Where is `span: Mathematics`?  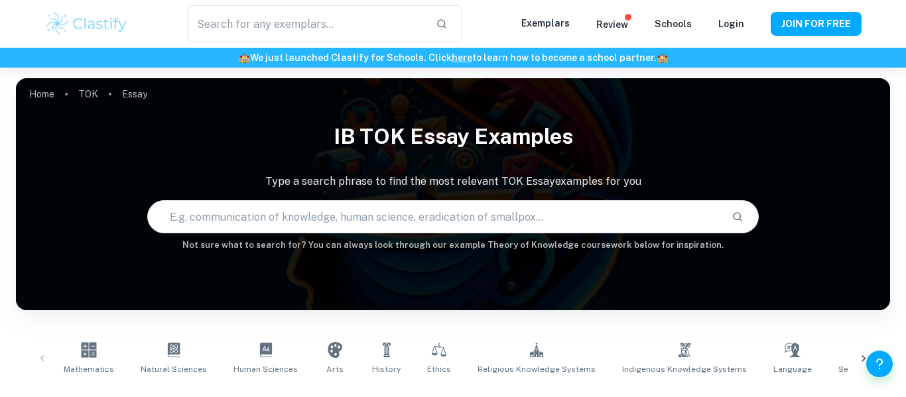
span: Mathematics is located at coordinates (89, 370).